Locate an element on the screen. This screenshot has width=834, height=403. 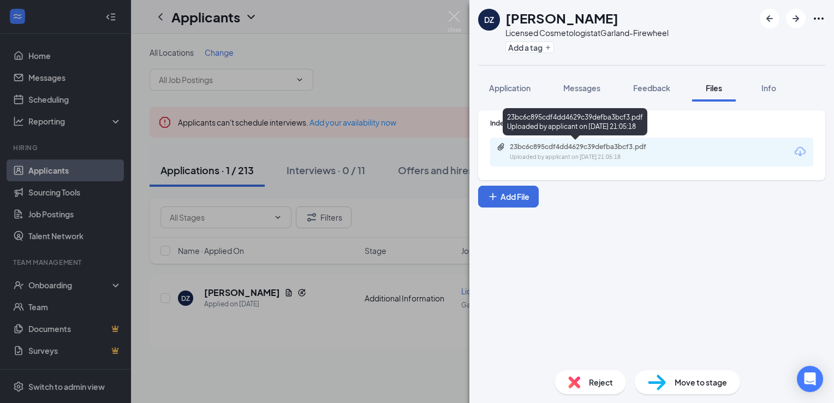
svg: Download is located at coordinates (800, 152).